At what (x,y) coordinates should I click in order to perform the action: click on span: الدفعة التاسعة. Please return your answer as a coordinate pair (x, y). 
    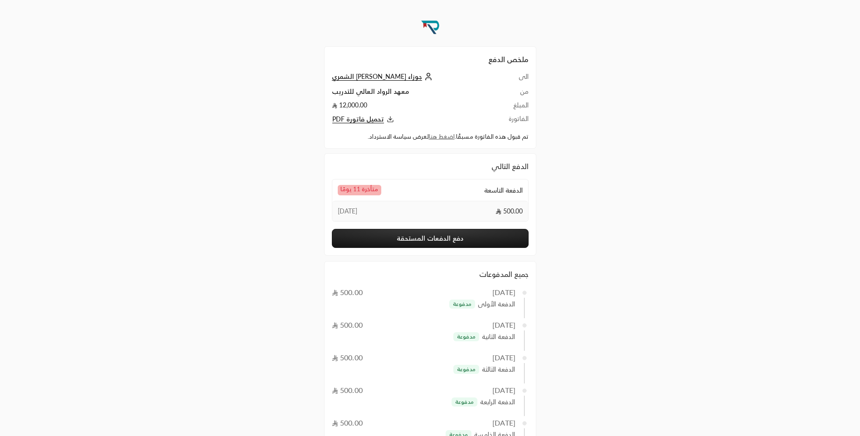
    Looking at the image, I should click on (503, 190).